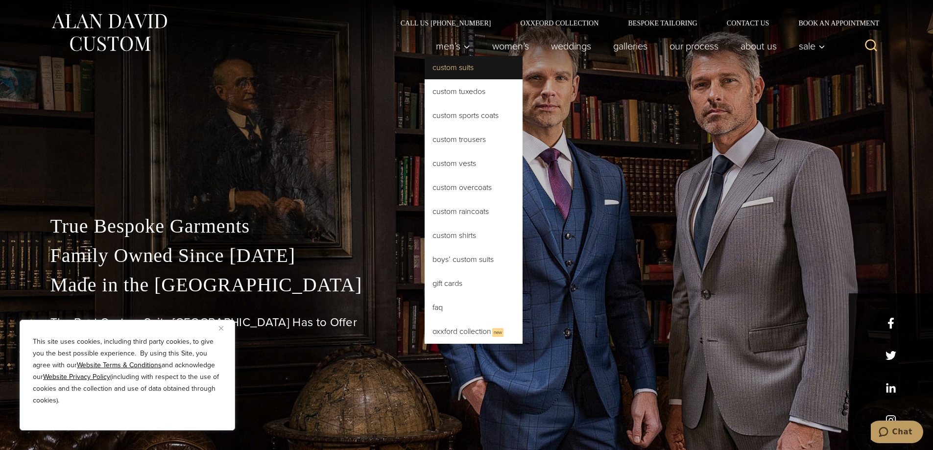  Describe the element at coordinates (570, 46) in the screenshot. I see `a: weddings` at that location.